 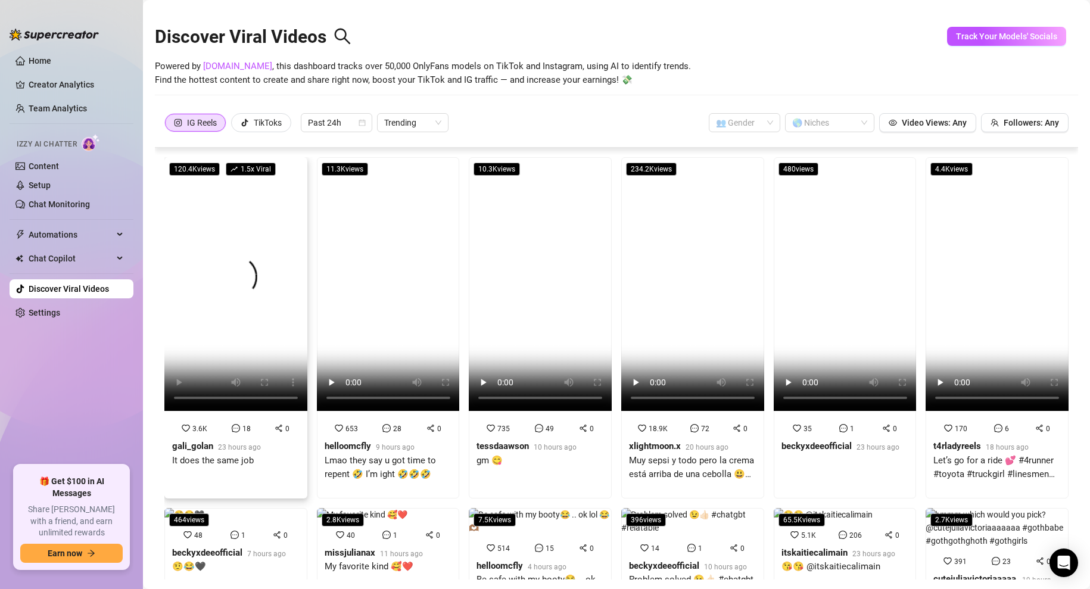 I want to click on div: TikToks, so click(x=267, y=123).